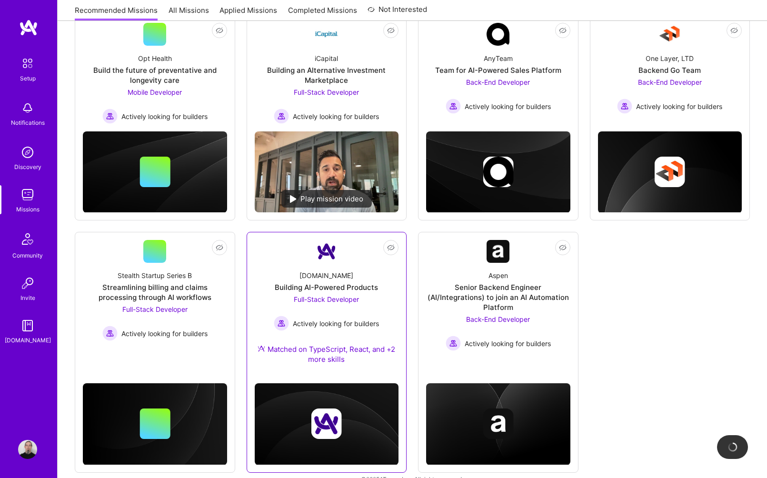 This screenshot has height=478, width=767. Describe the element at coordinates (261, 349) in the screenshot. I see `img: Ateam Purple Icon` at that location.